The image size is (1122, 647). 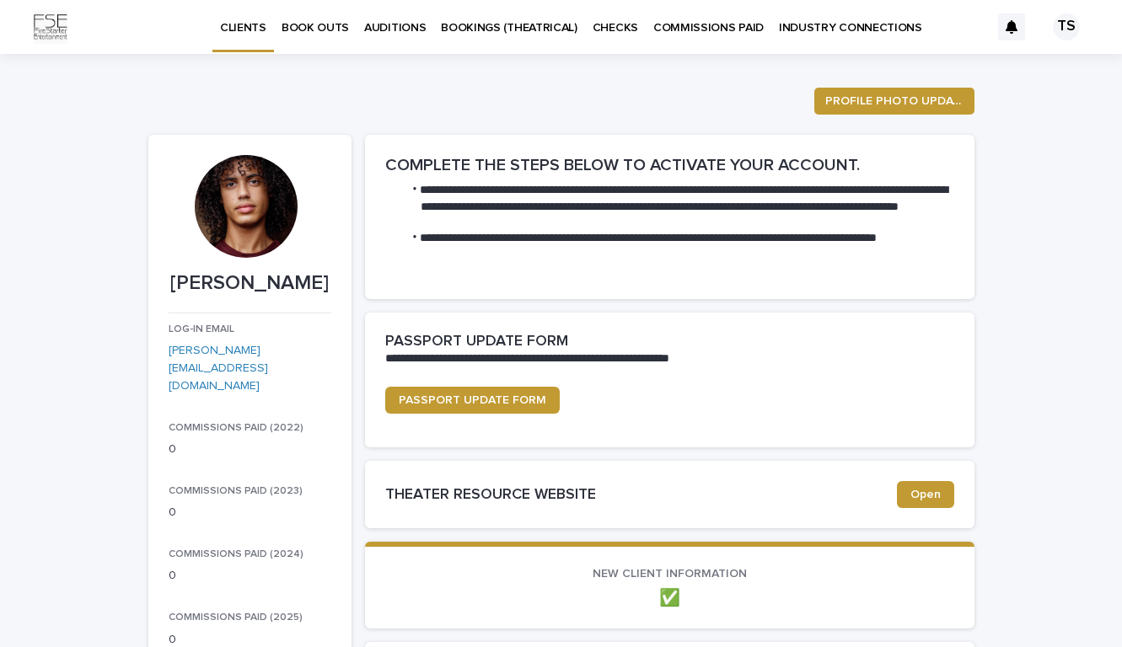 What do you see at coordinates (894, 101) in the screenshot?
I see `span: PROFILE PHOTO UPDATE` at bounding box center [894, 101].